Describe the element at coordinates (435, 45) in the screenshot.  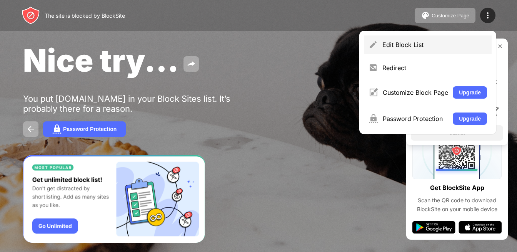
I see `div: Edit Block List` at that location.